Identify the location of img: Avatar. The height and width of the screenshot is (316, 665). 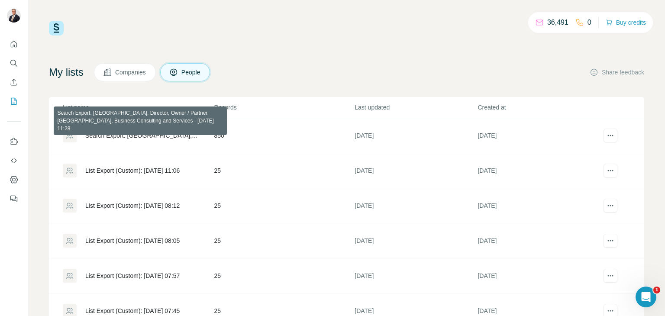
(14, 16).